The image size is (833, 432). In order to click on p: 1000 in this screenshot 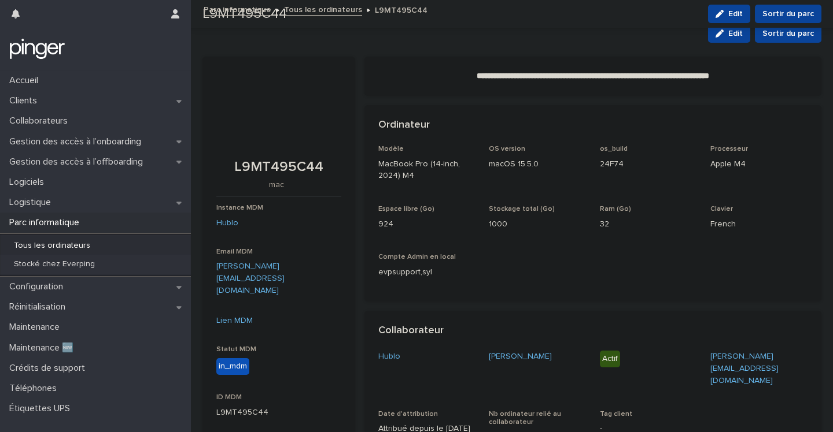, I will do `click(537, 224)`.